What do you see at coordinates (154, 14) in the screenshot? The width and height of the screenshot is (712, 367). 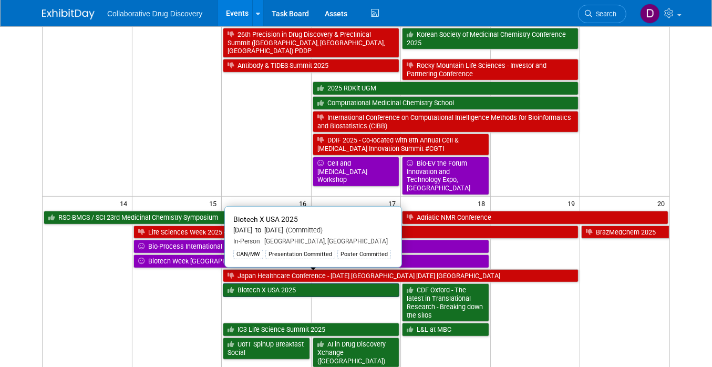 I see `span: Collaborative Drug Discovery` at bounding box center [154, 14].